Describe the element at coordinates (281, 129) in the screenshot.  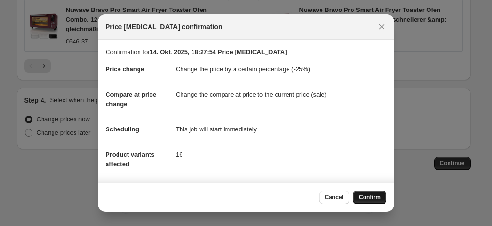
I see `dd: This job will start immediately.` at that location.